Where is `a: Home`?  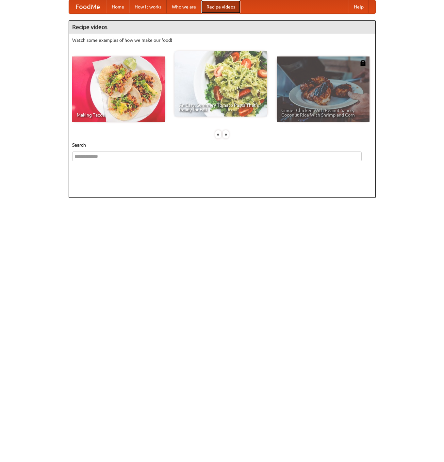 a: Home is located at coordinates (118, 7).